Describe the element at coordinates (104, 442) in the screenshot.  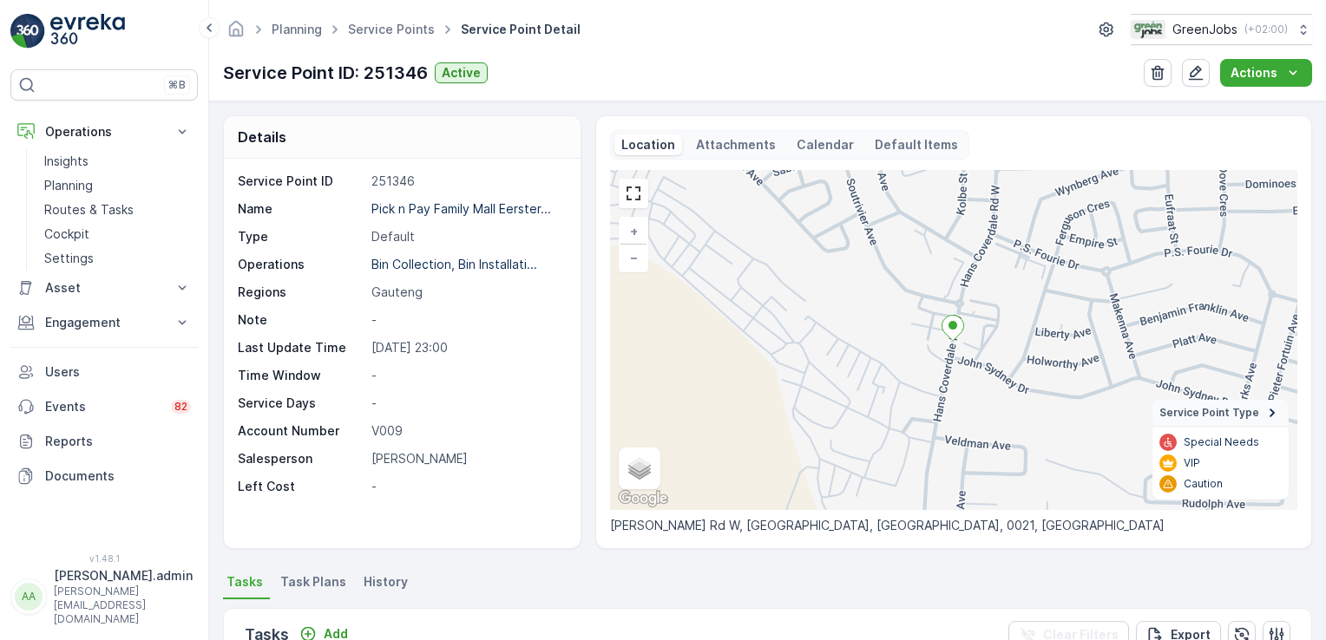
I see `a: Reports` at that location.